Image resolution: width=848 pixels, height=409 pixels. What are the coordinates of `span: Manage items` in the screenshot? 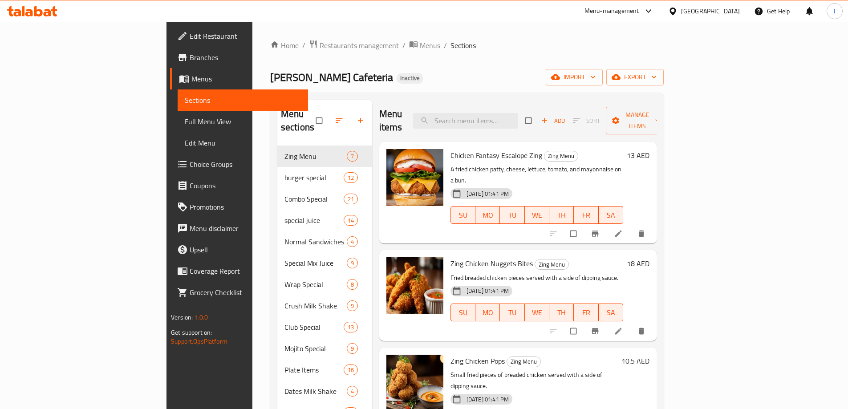 It's located at (637, 121).